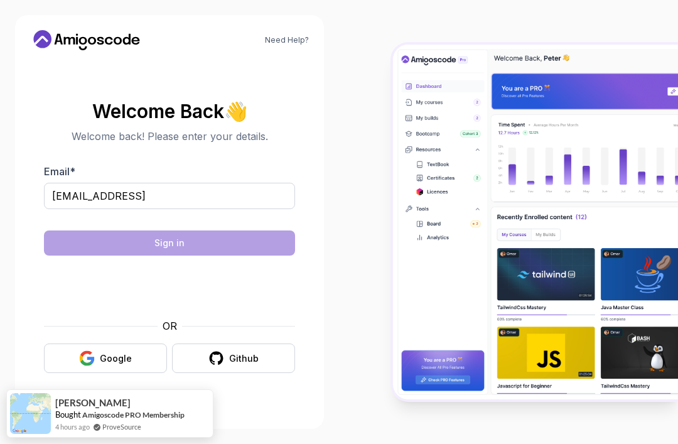 Image resolution: width=678 pixels, height=444 pixels. What do you see at coordinates (169, 243) in the screenshot?
I see `button: Sign in` at bounding box center [169, 243].